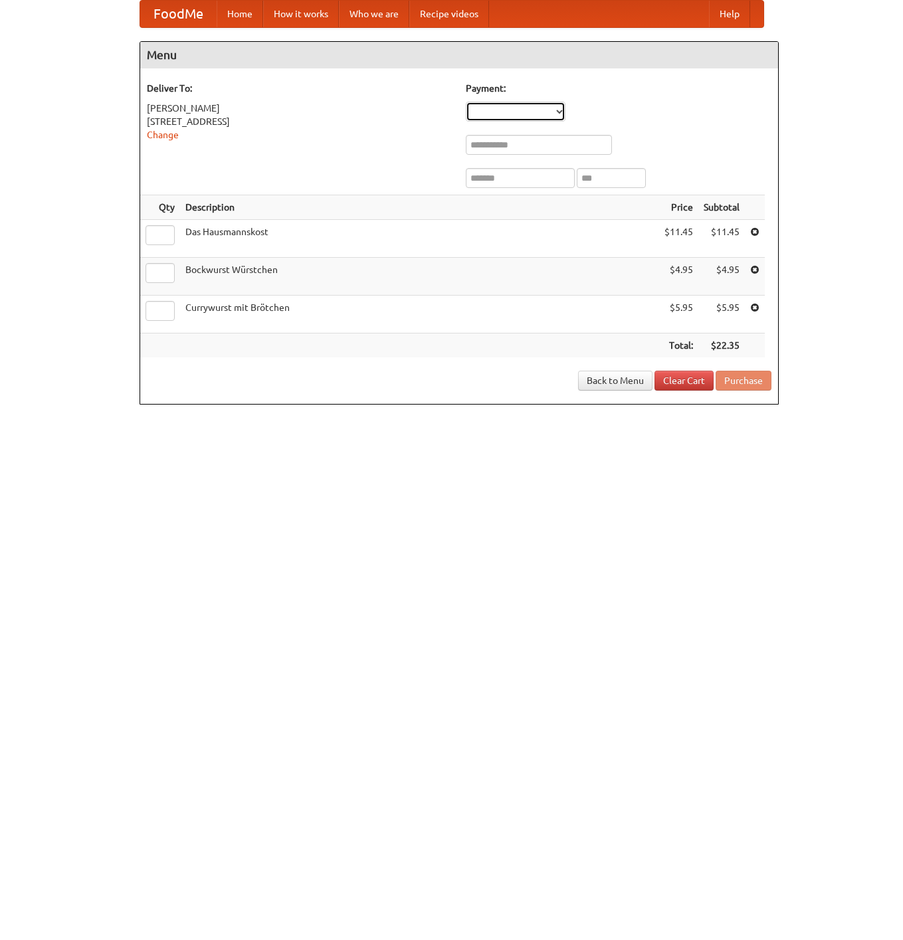 The image size is (903, 940). Describe the element at coordinates (722, 346) in the screenshot. I see `th: $22.35` at that location.